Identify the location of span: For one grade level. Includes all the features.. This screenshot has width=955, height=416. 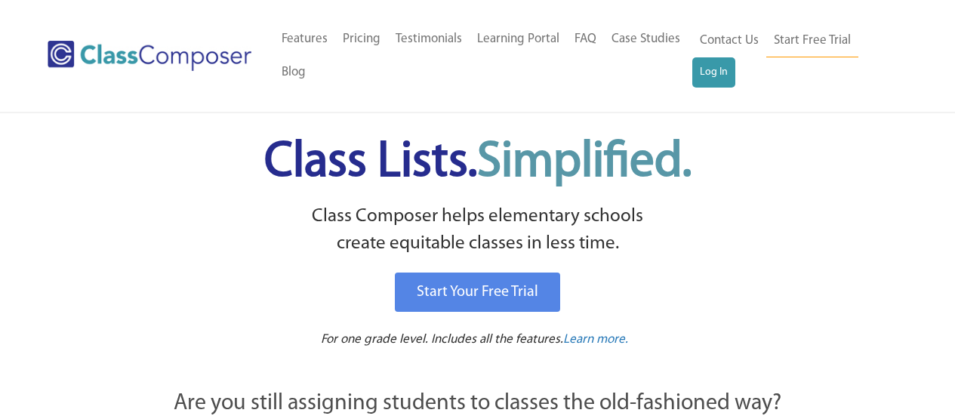
(442, 339).